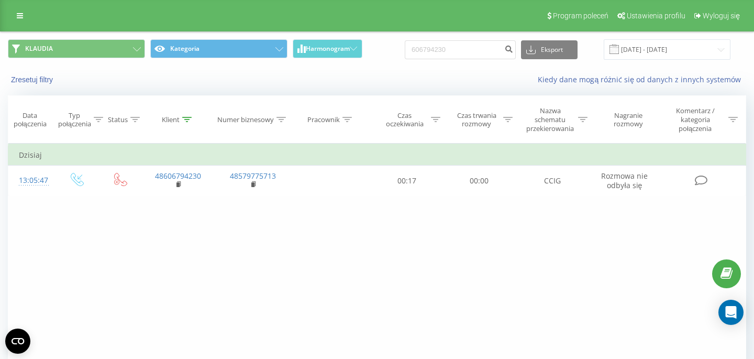 The image size is (754, 359). I want to click on span: Wyloguj się, so click(721, 16).